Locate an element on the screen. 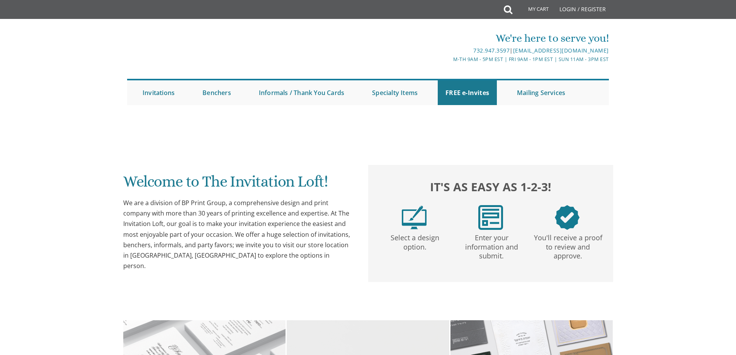 This screenshot has height=355, width=736. a: Specialty Items is located at coordinates (395, 93).